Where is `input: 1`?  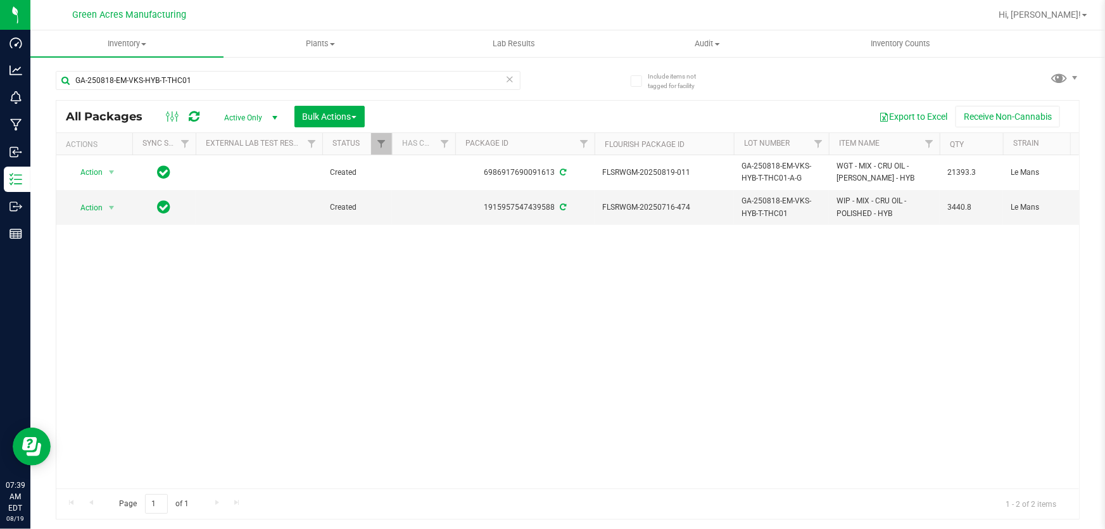
input: 1 is located at coordinates (156, 504).